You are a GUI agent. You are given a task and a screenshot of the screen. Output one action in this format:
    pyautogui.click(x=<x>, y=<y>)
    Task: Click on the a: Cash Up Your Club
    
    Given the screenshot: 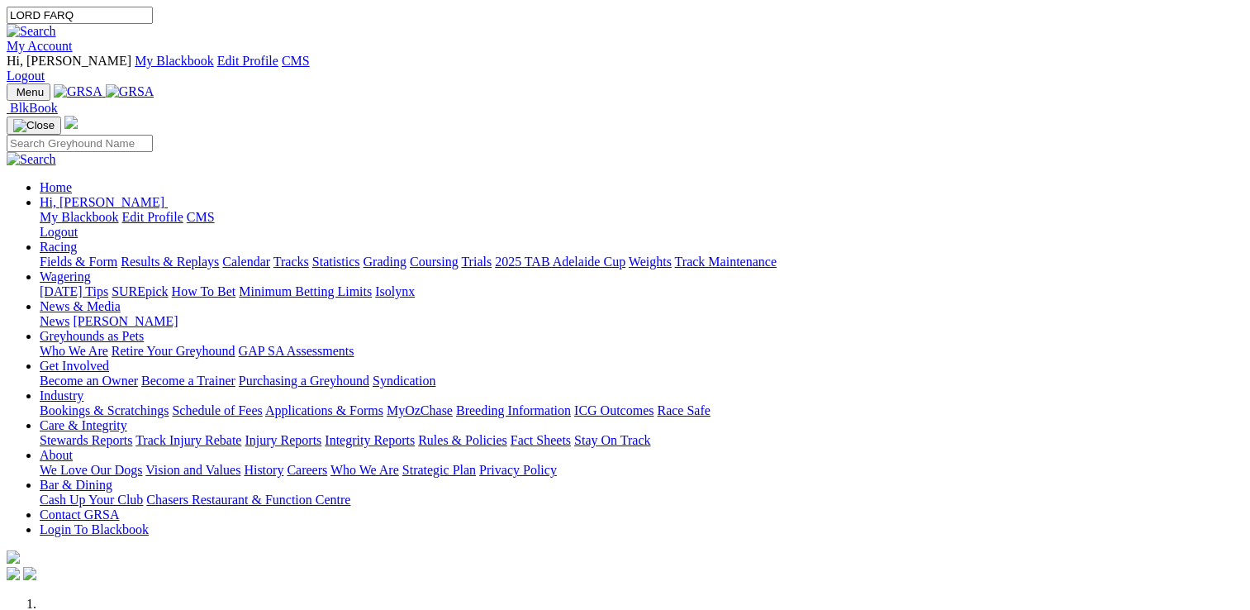 What is the action you would take?
    pyautogui.click(x=91, y=499)
    